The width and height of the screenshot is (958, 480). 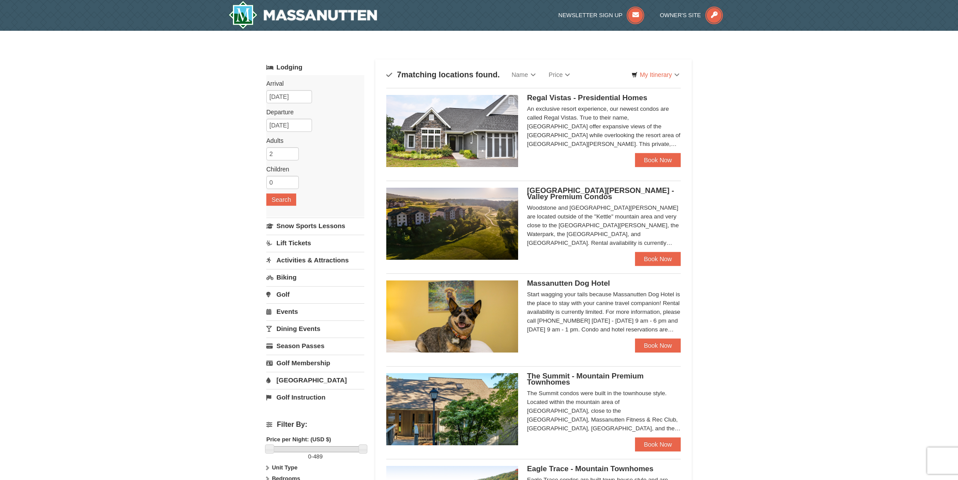 I want to click on h4: Filter By:, so click(x=315, y=425).